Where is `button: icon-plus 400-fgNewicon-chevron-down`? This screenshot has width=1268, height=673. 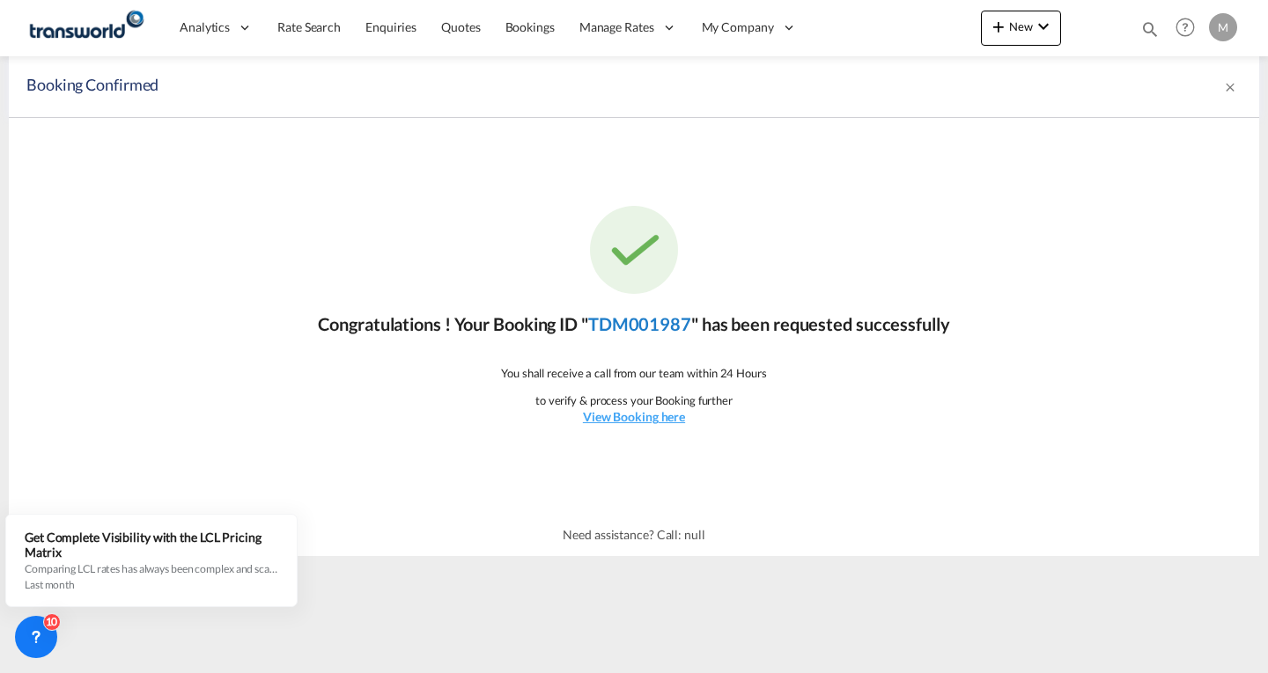 button: icon-plus 400-fgNewicon-chevron-down is located at coordinates (1020, 28).